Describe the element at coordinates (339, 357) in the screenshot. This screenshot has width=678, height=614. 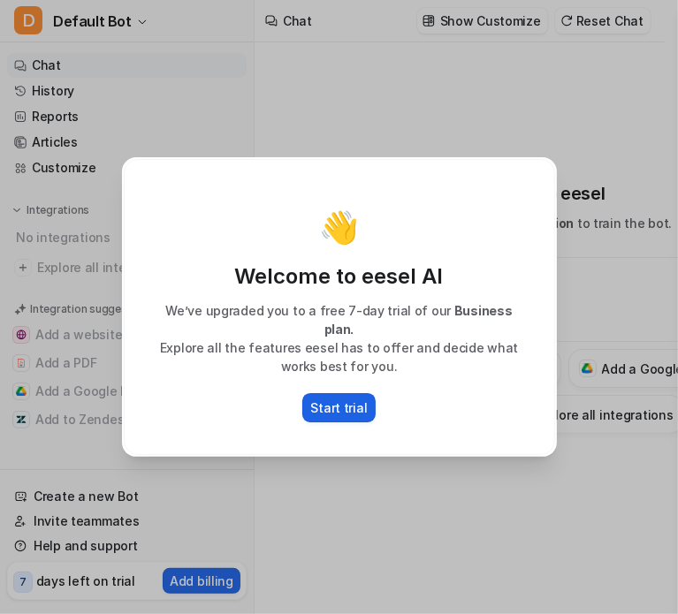
I see `p: Explore all the features eesel has to offer and decide what works best for you.` at that location.